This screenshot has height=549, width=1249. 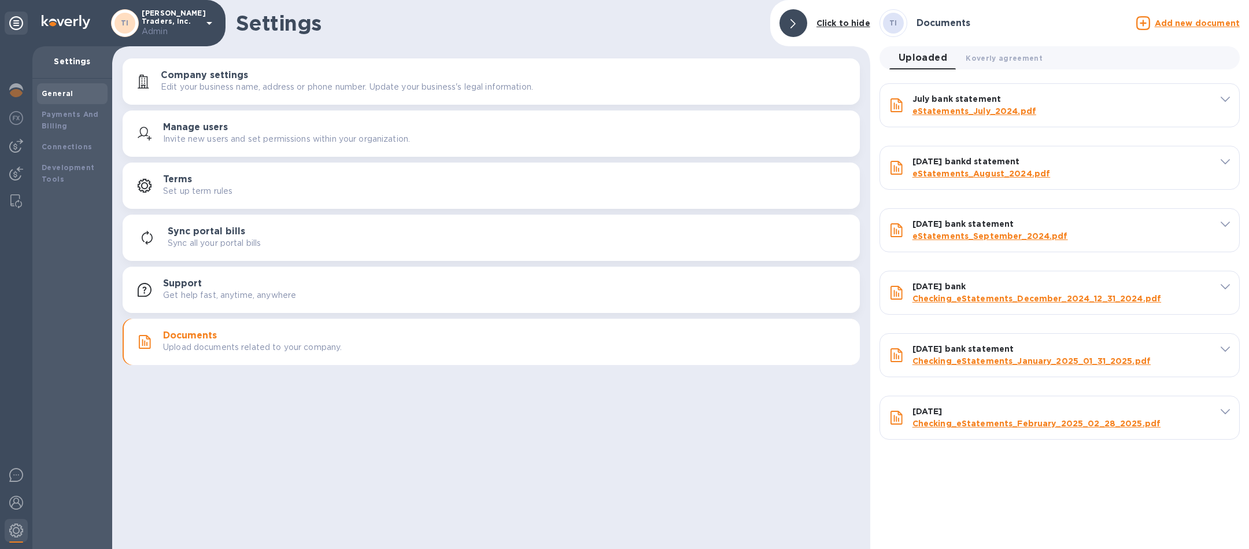 I want to click on b: Development Tools, so click(x=68, y=173).